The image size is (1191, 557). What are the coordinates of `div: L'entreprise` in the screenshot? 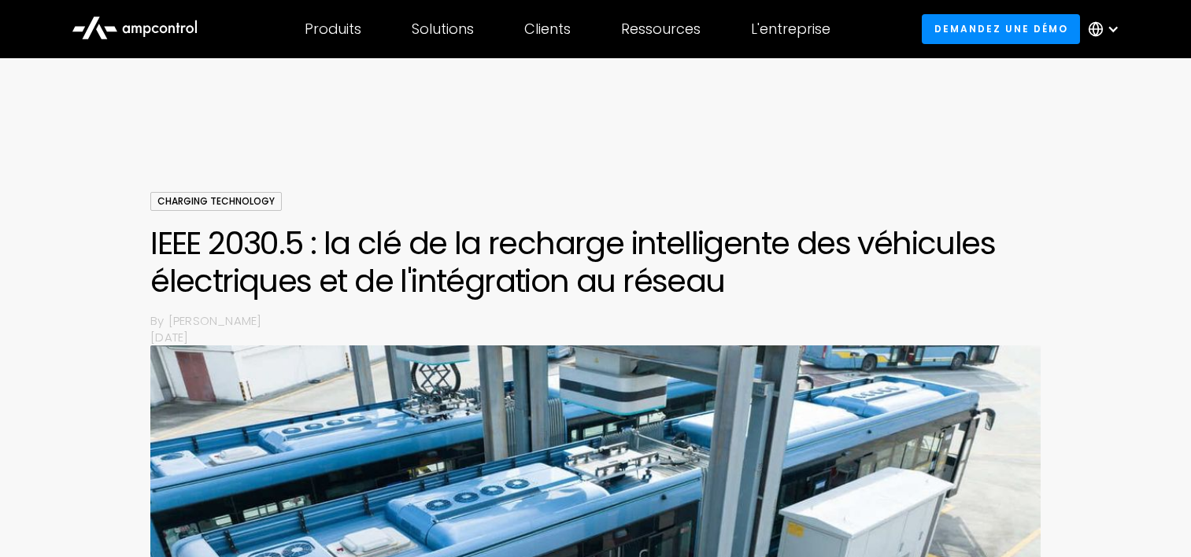 It's located at (790, 29).